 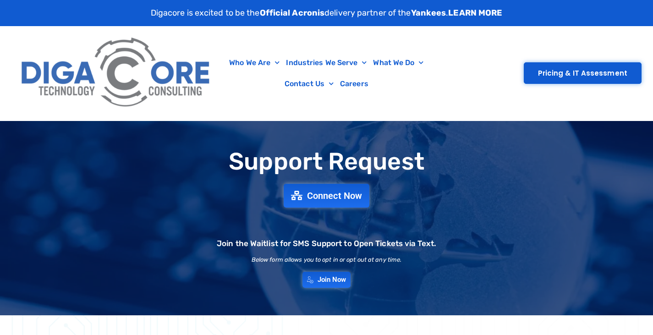 I want to click on span: Pricing & IT Assessment, so click(x=582, y=73).